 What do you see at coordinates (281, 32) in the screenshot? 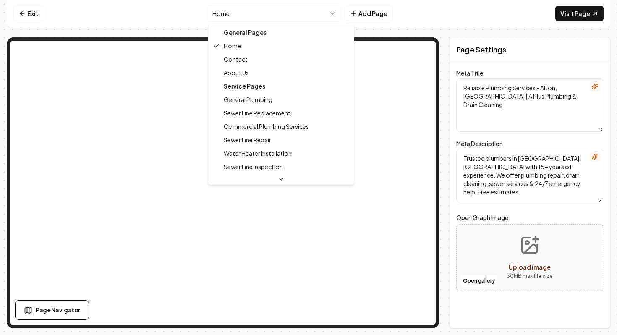
I see `div: General Pages` at bounding box center [281, 32].